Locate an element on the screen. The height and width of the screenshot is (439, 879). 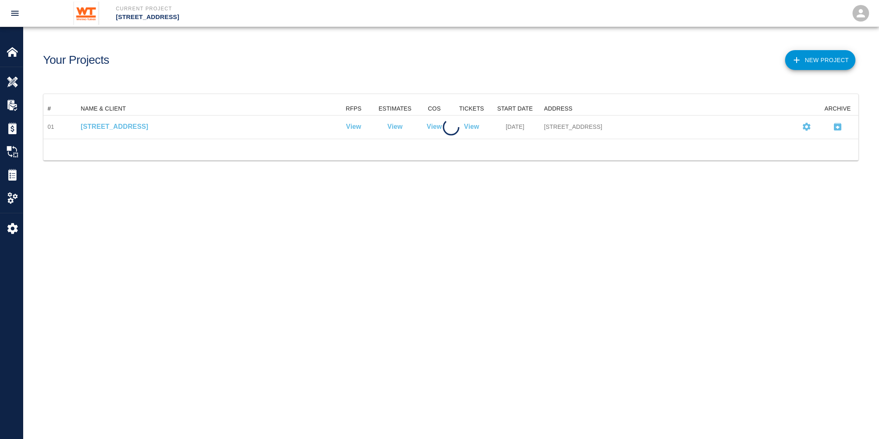
h1: Your Projects is located at coordinates (76, 60).